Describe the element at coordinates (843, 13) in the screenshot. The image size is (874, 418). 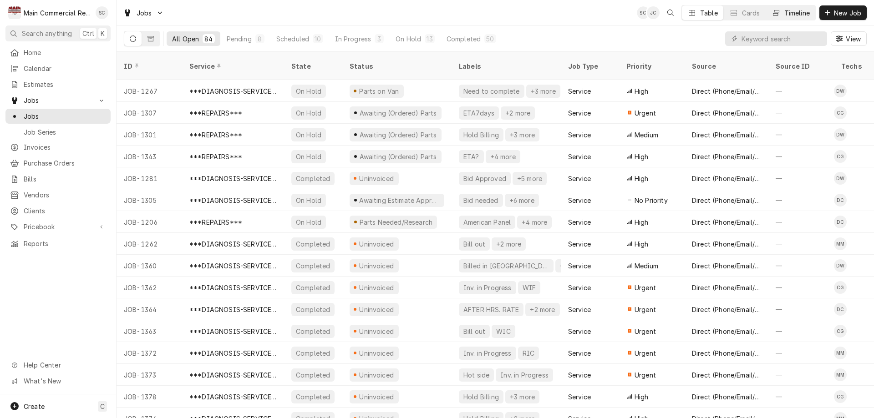
I see `button: New Job` at that location.